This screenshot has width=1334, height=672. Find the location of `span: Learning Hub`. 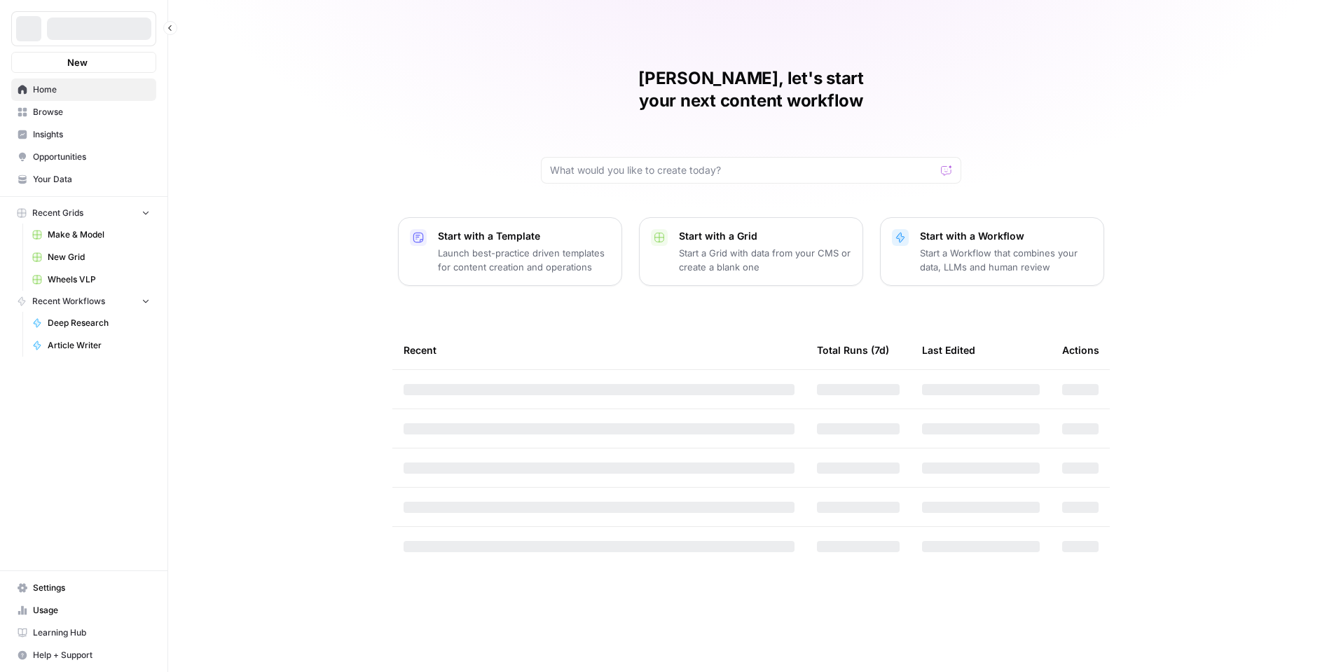

span: Learning Hub is located at coordinates (91, 633).